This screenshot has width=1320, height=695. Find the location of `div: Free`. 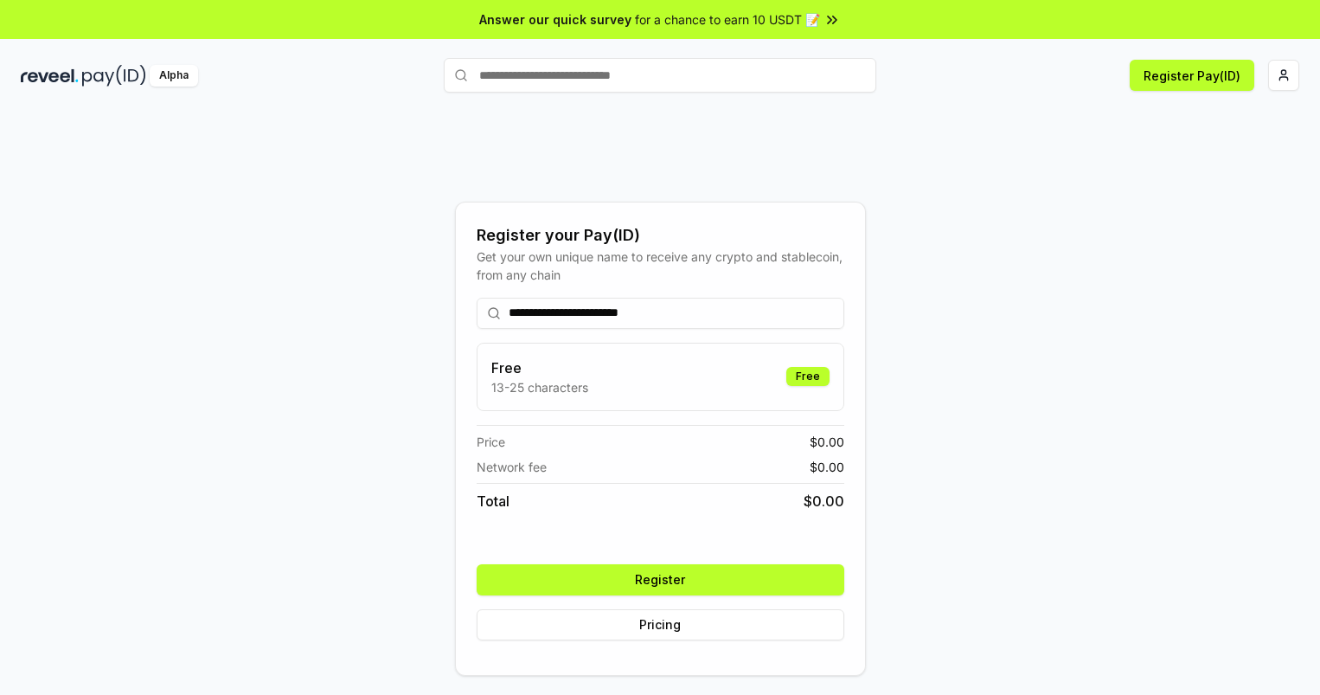

div: Free is located at coordinates (808, 376).